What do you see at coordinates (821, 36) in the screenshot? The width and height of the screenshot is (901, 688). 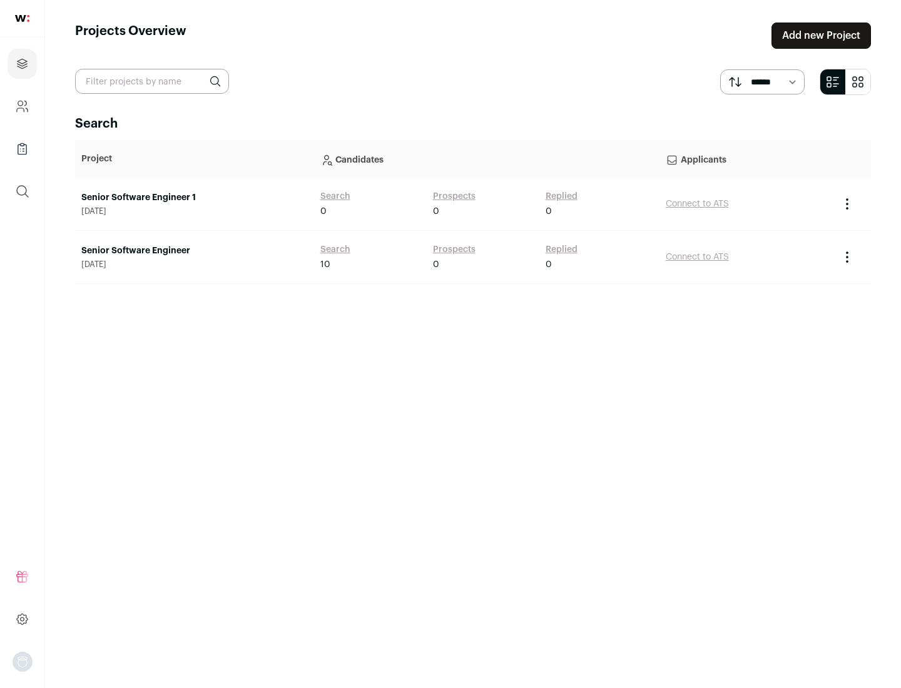 I see `a: Add new Project` at bounding box center [821, 36].